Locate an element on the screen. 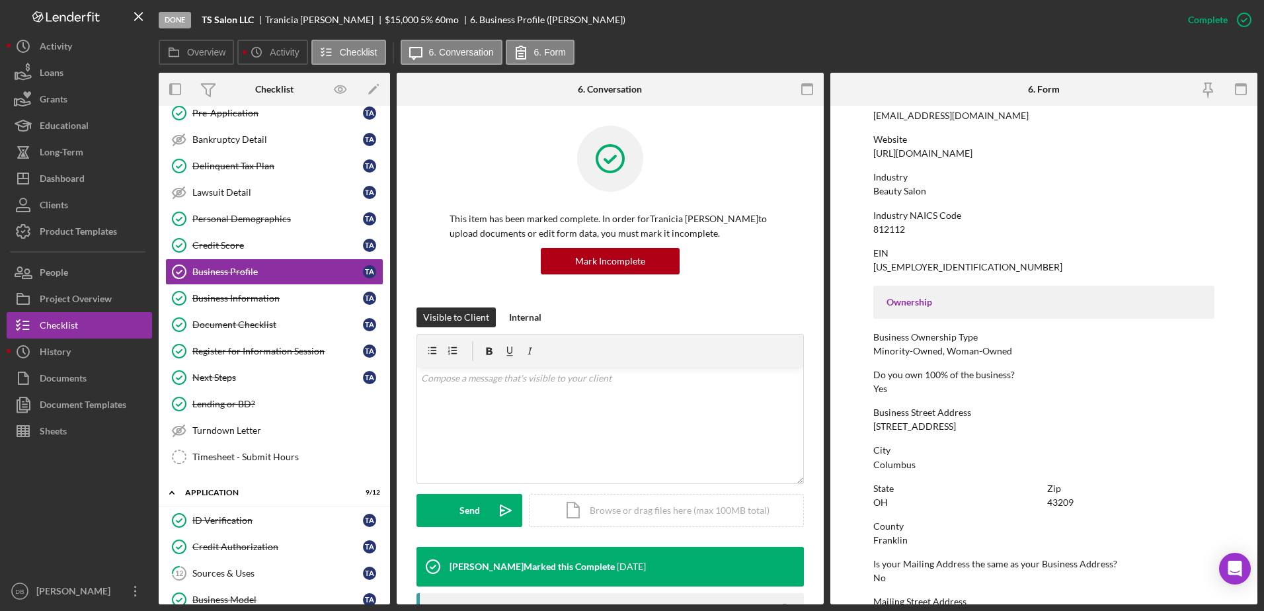 The height and width of the screenshot is (611, 1264). div: Business Profile is located at coordinates (278, 272).